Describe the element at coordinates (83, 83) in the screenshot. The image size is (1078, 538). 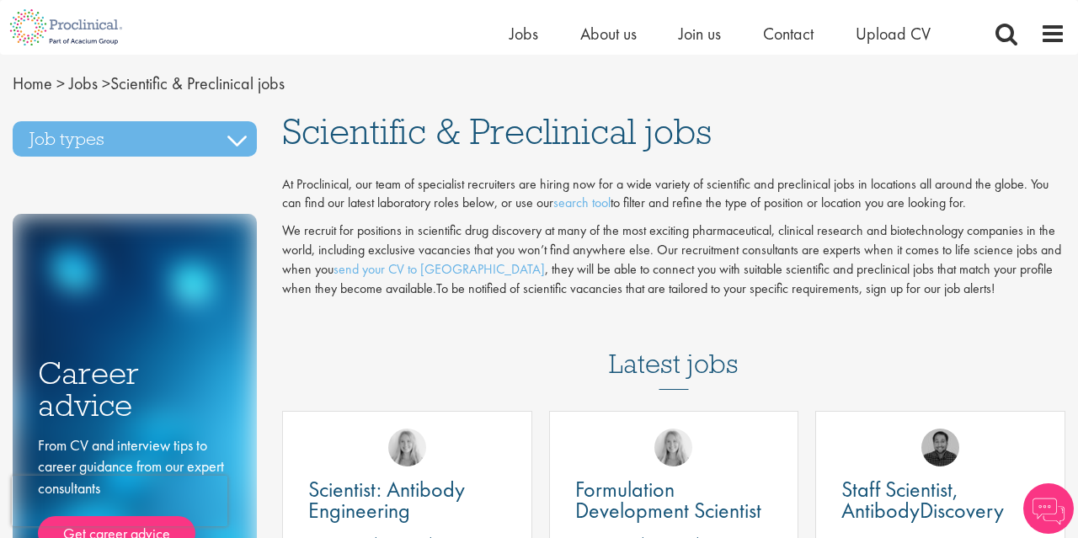
I see `a: breadcrumb link to Jobs` at that location.